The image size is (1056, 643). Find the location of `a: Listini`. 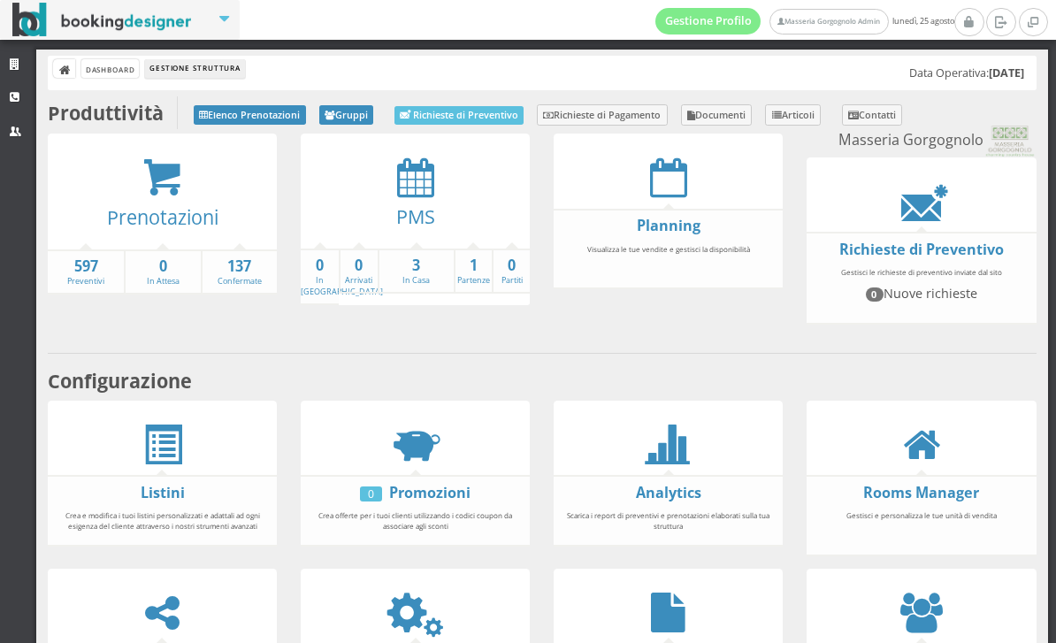

a: Listini is located at coordinates (163, 493).